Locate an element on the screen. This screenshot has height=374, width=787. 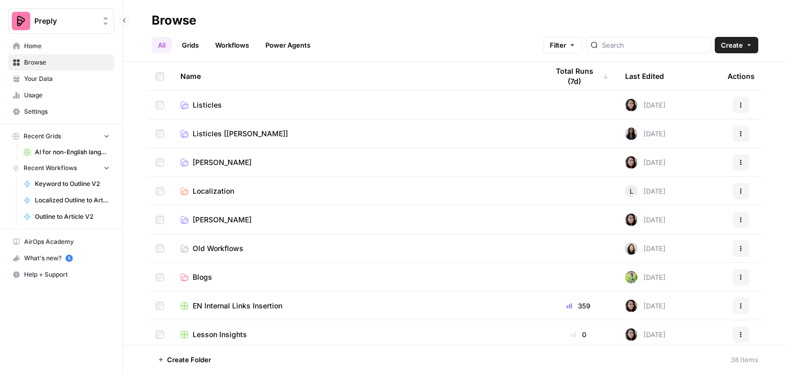
text: 5 is located at coordinates (69, 258).